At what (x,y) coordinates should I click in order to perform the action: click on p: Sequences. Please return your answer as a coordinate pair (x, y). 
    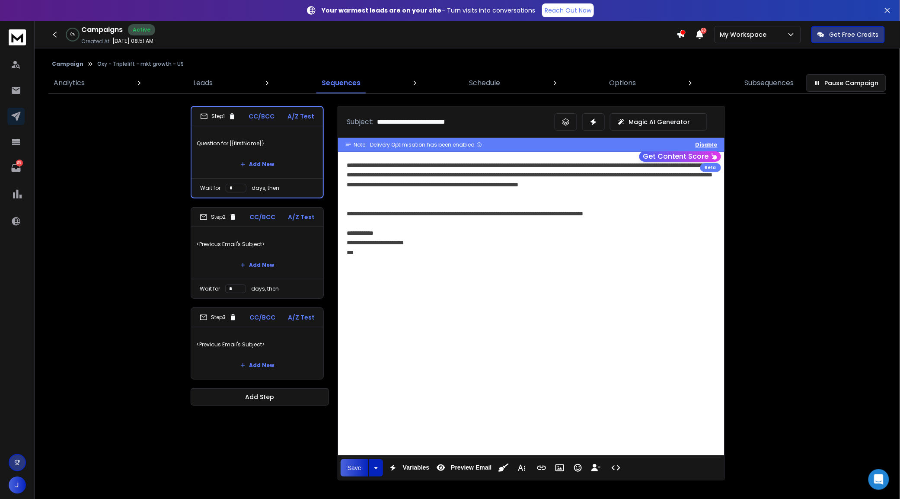
    Looking at the image, I should click on (341, 83).